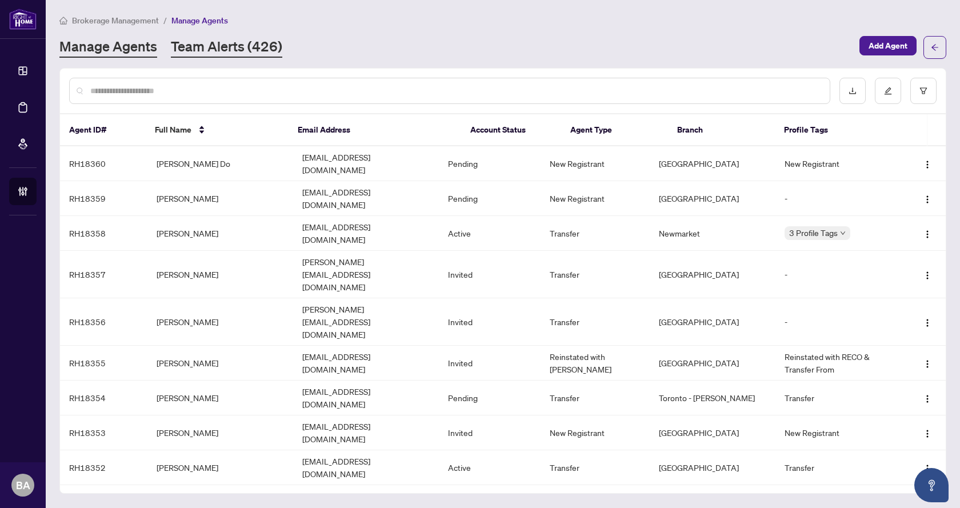 This screenshot has height=508, width=960. I want to click on td: RH18357, so click(103, 274).